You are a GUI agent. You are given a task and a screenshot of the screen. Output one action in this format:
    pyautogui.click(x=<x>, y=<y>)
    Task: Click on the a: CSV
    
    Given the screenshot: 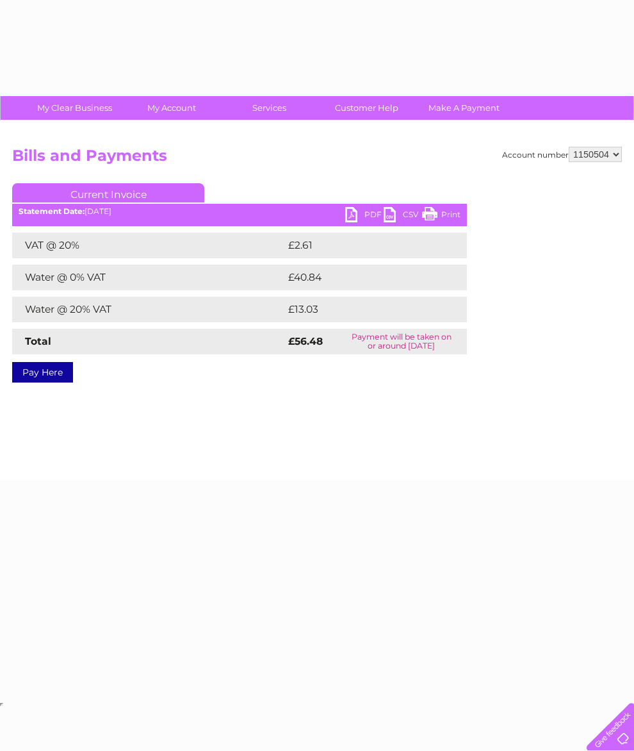 What is the action you would take?
    pyautogui.click(x=403, y=216)
    